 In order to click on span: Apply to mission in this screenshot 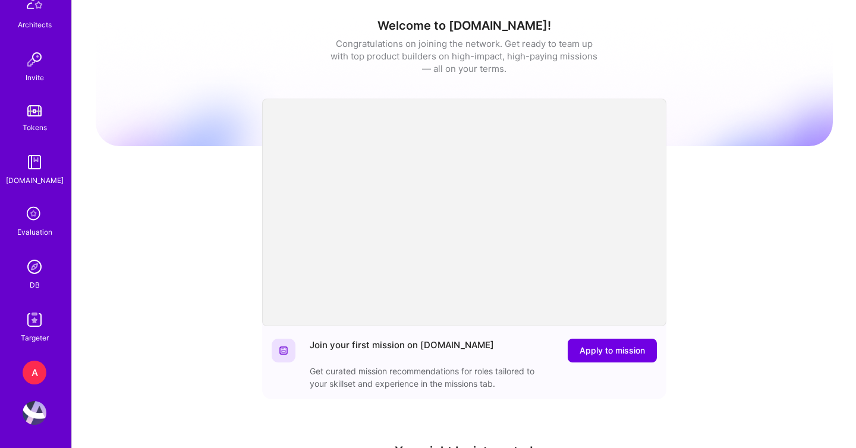, I will do `click(612, 351)`.